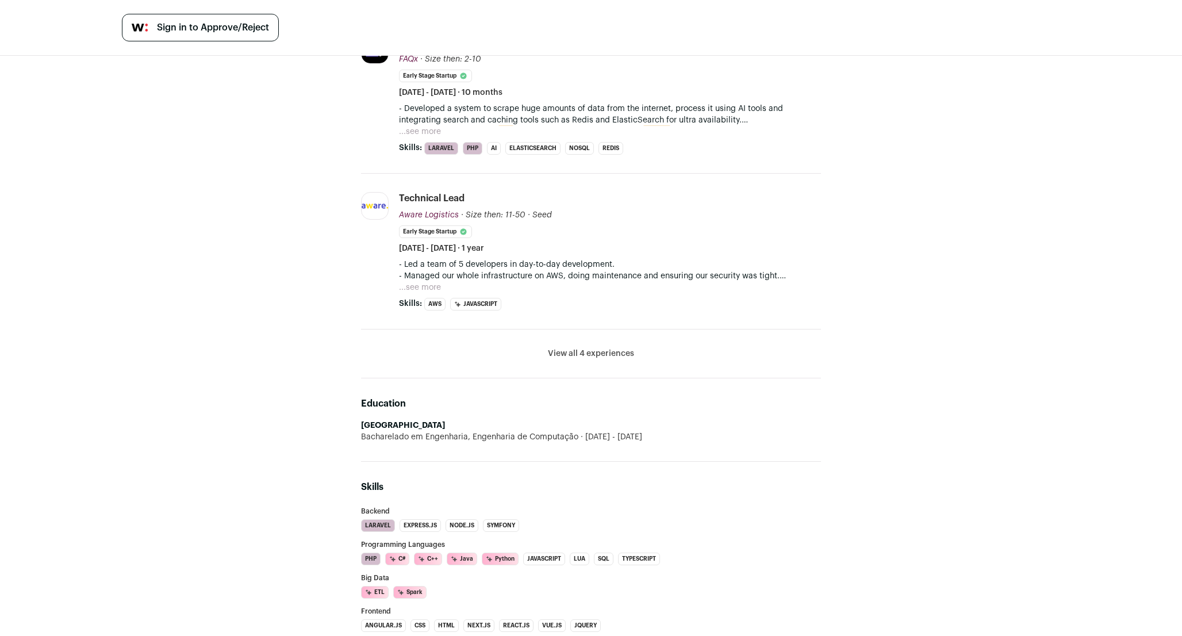  What do you see at coordinates (383, 625) in the screenshot?
I see `li: Angular.js` at bounding box center [383, 625].